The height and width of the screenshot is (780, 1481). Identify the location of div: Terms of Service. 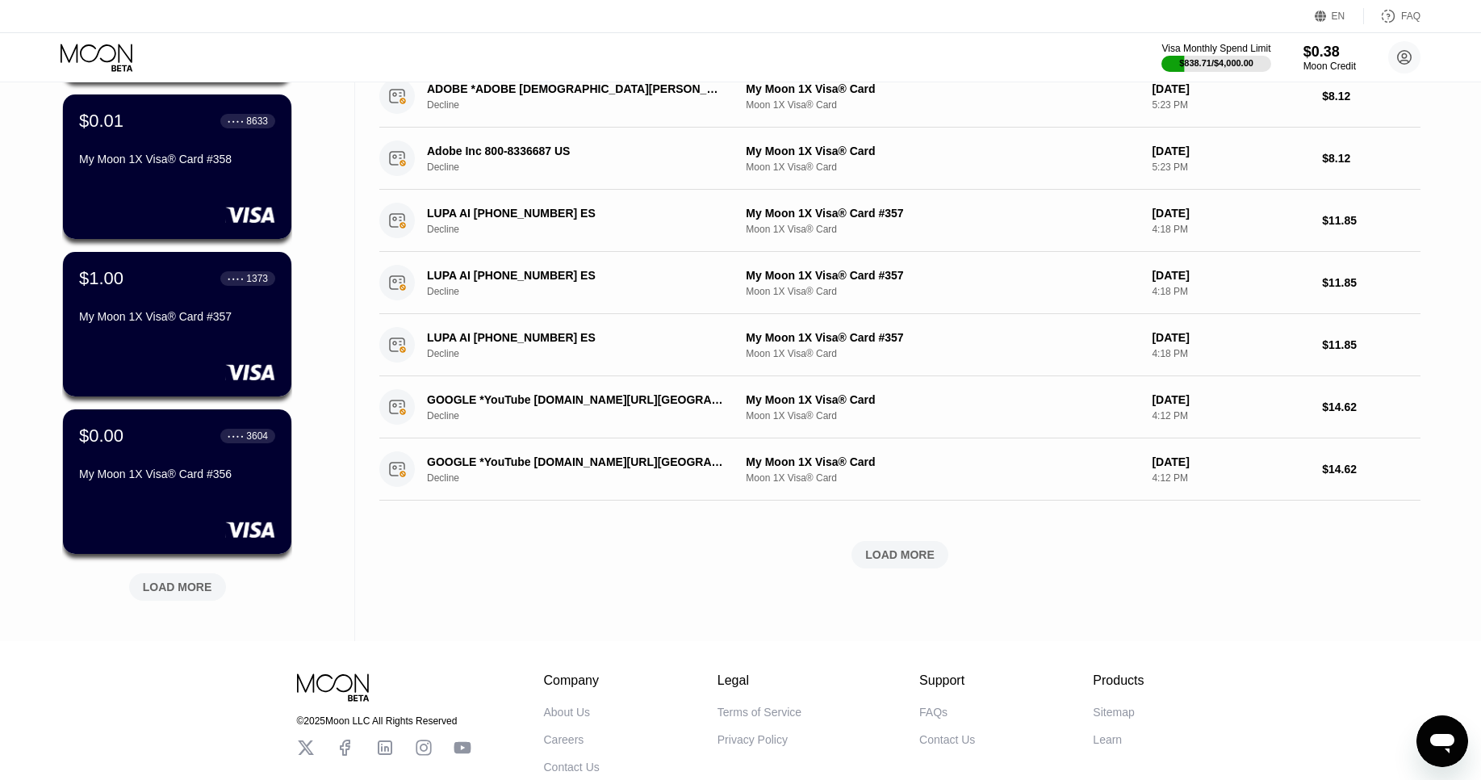
(759, 712).